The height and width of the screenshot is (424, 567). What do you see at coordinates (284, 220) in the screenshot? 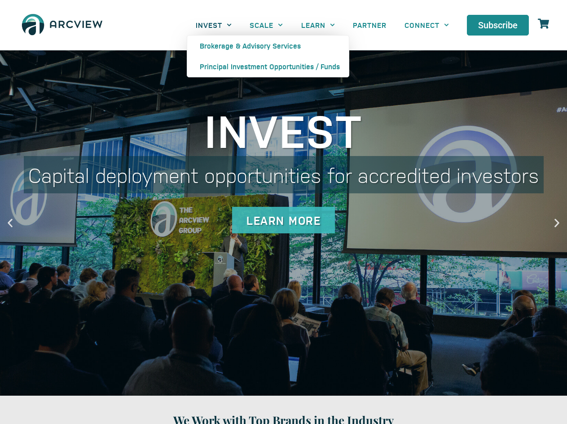
I see `div: Learn More` at bounding box center [284, 220].